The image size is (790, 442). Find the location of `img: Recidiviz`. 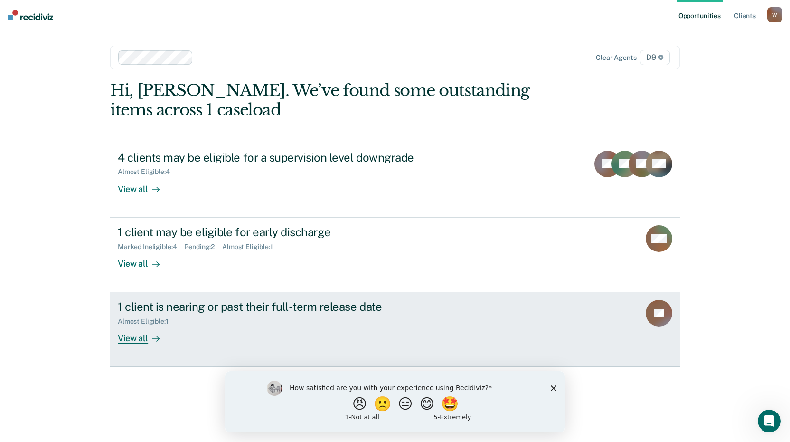

img: Recidiviz is located at coordinates (30, 15).